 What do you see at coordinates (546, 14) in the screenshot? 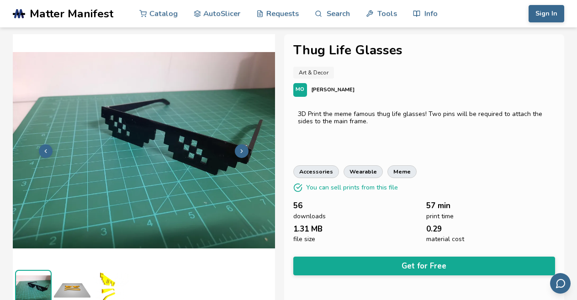
I see `button: Sign In` at bounding box center [546, 14].